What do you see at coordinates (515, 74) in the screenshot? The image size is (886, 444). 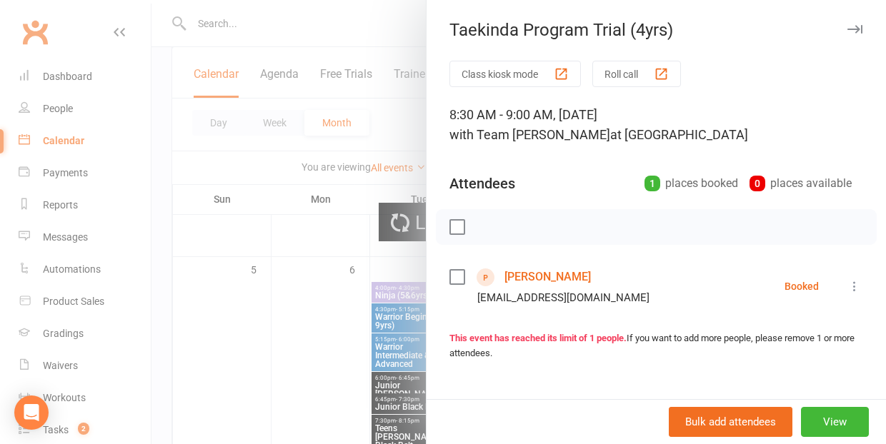 I see `button: Class kiosk mode` at bounding box center [515, 74].